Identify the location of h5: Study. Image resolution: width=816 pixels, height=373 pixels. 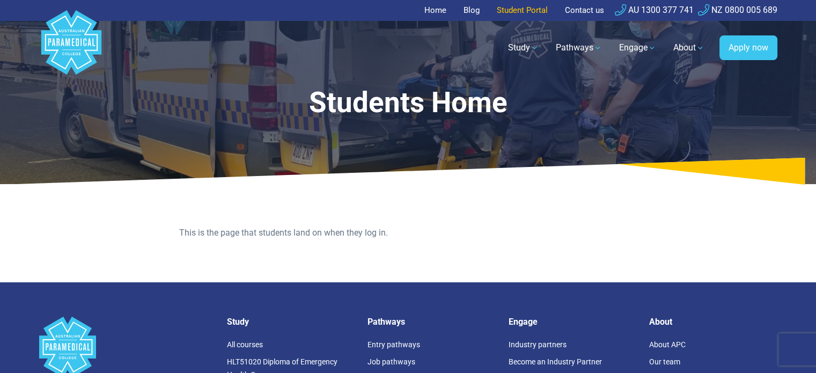
(291, 321).